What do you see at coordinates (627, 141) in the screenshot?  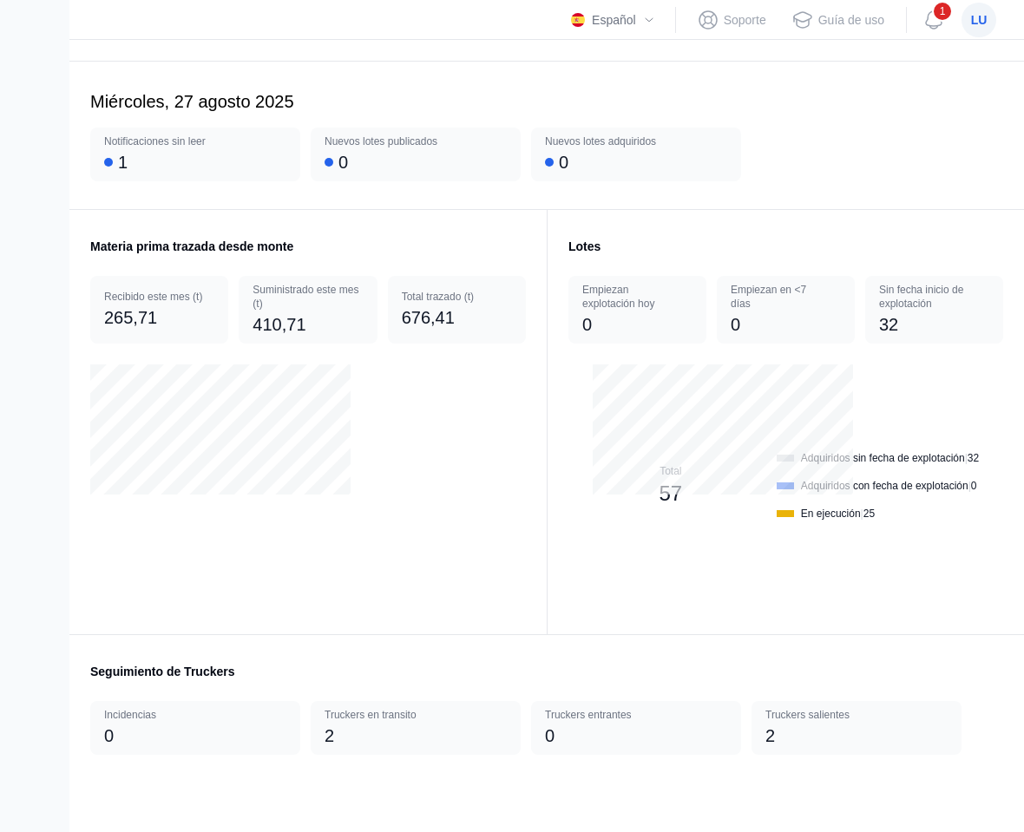 I see `div: Nuevos lotes adquiridos` at bounding box center [627, 141].